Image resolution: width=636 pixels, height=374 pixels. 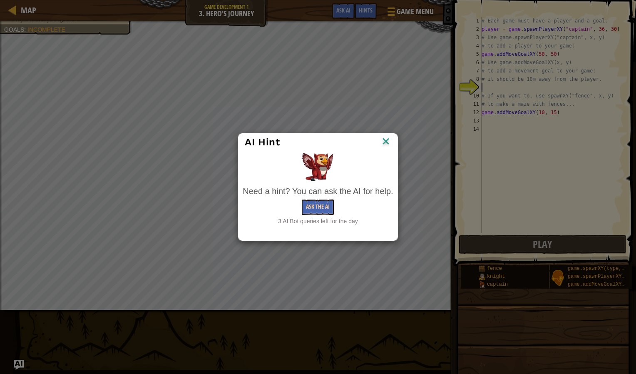 I want to click on img: IconClose.svg, so click(x=386, y=142).